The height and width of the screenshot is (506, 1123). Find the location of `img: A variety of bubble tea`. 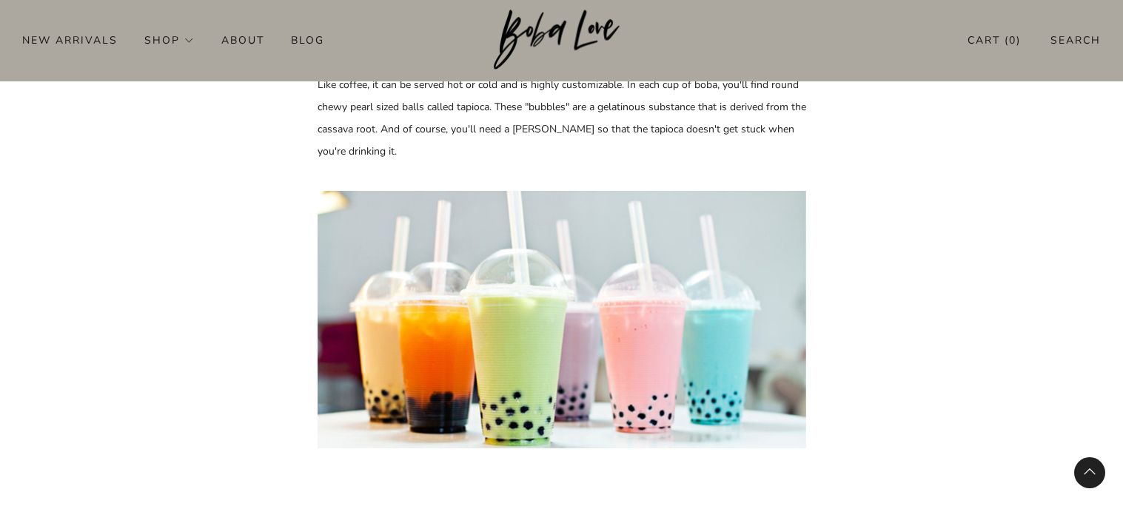

img: A variety of bubble tea is located at coordinates (562, 319).